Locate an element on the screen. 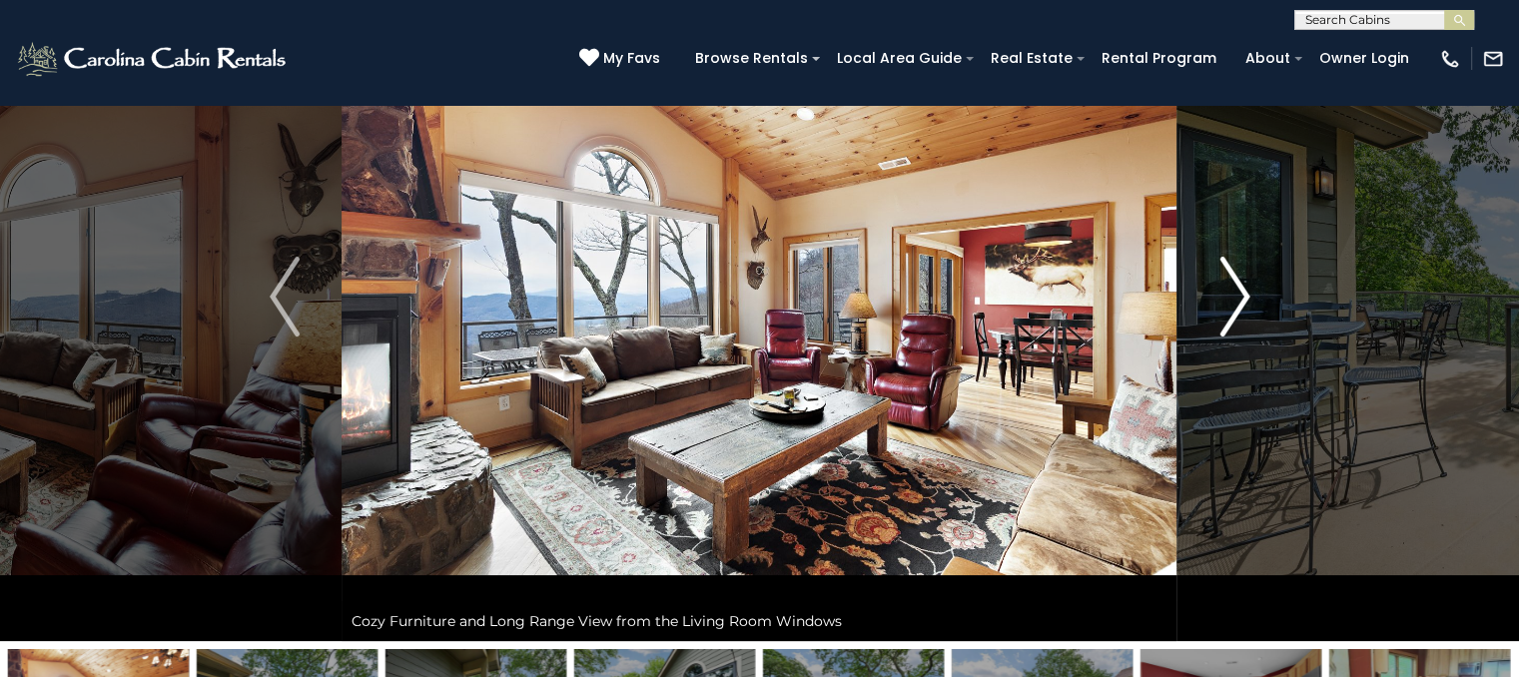  a: Local Area Guide is located at coordinates (899, 58).